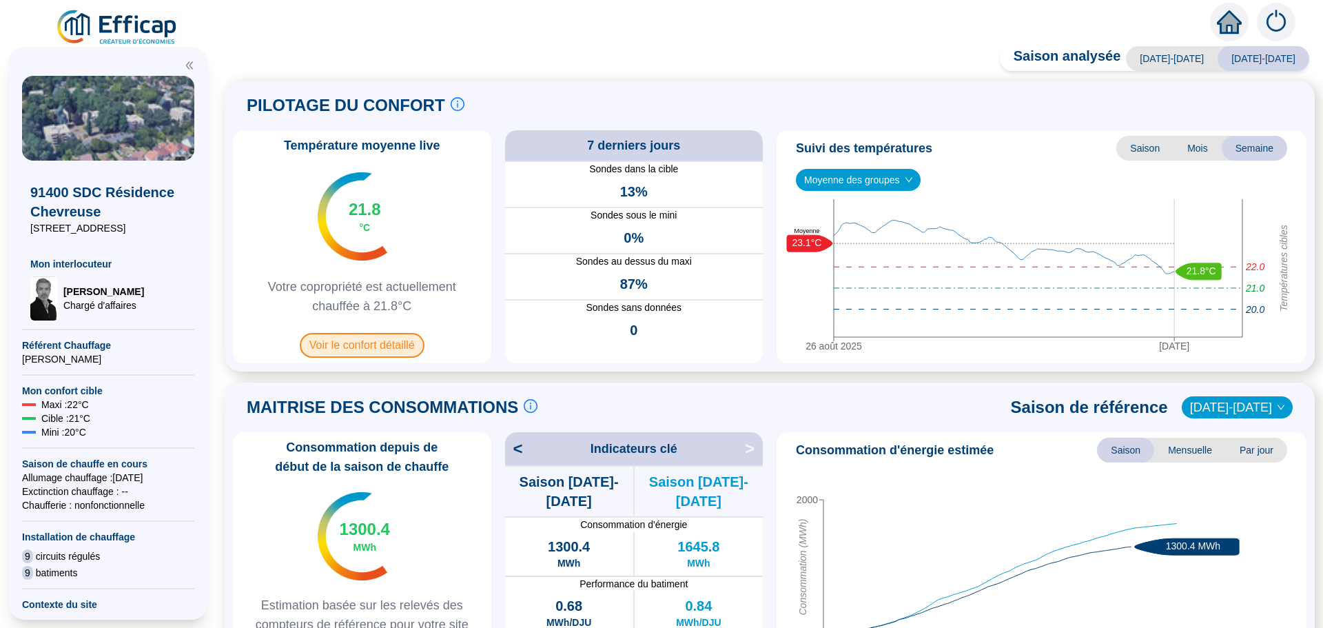  What do you see at coordinates (1237, 407) in the screenshot?
I see `span: 2022-2023` at bounding box center [1237, 407].